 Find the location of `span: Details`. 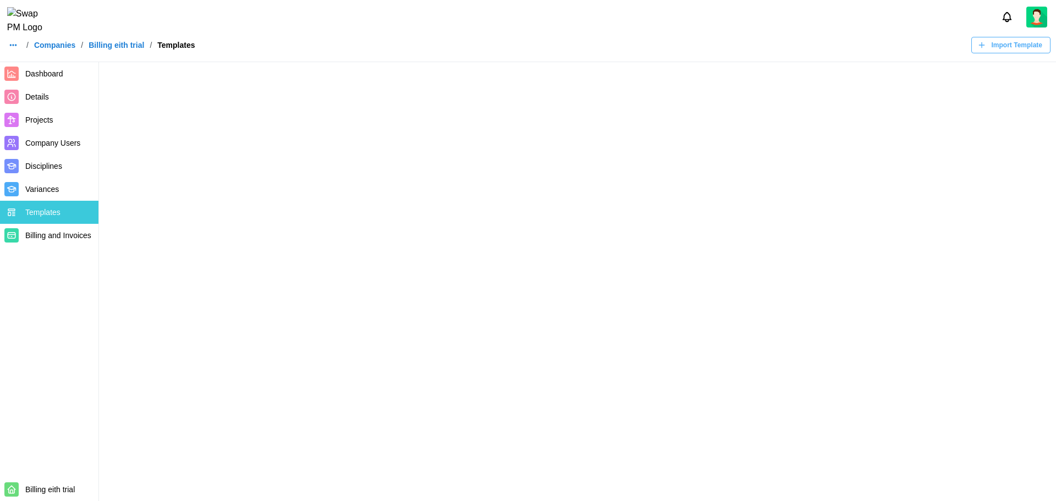

span: Details is located at coordinates (37, 97).